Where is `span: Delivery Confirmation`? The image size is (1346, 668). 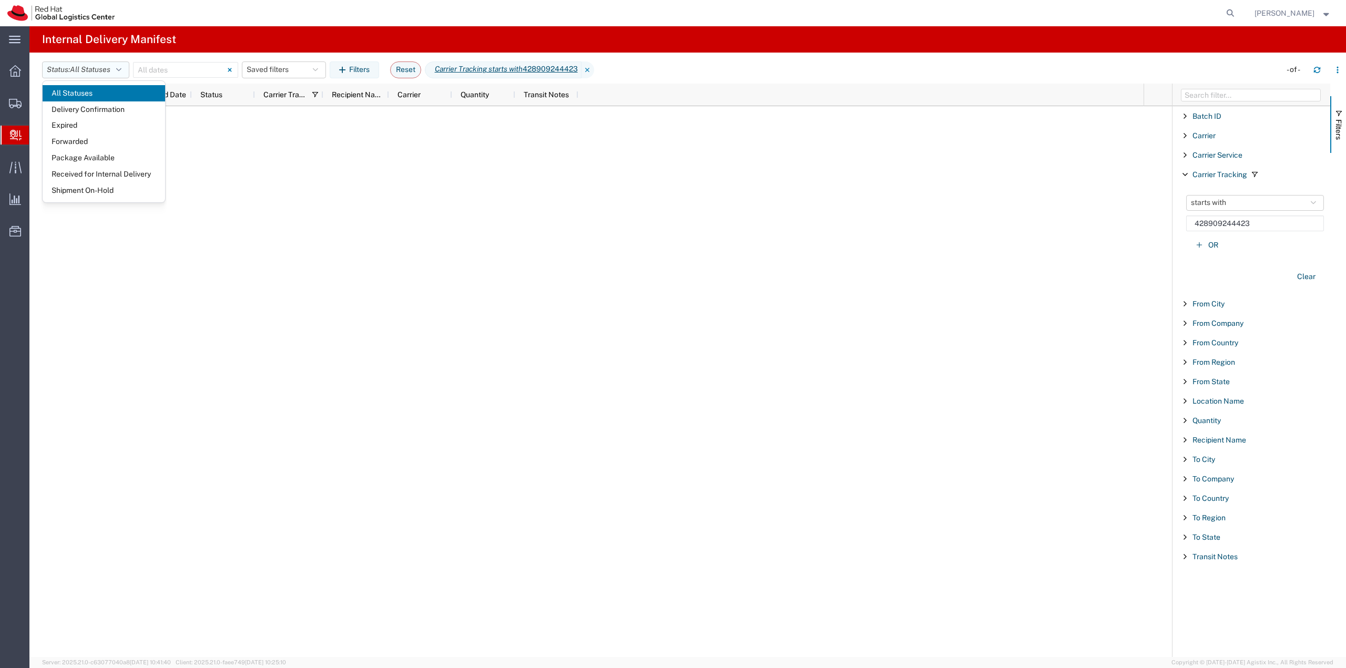 span: Delivery Confirmation is located at coordinates (104, 109).